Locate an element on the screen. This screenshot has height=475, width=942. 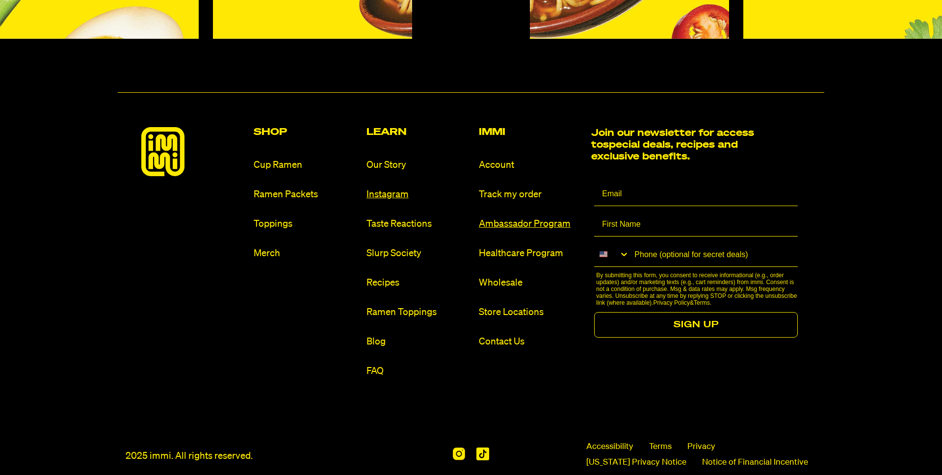
a: Account is located at coordinates (531, 165).